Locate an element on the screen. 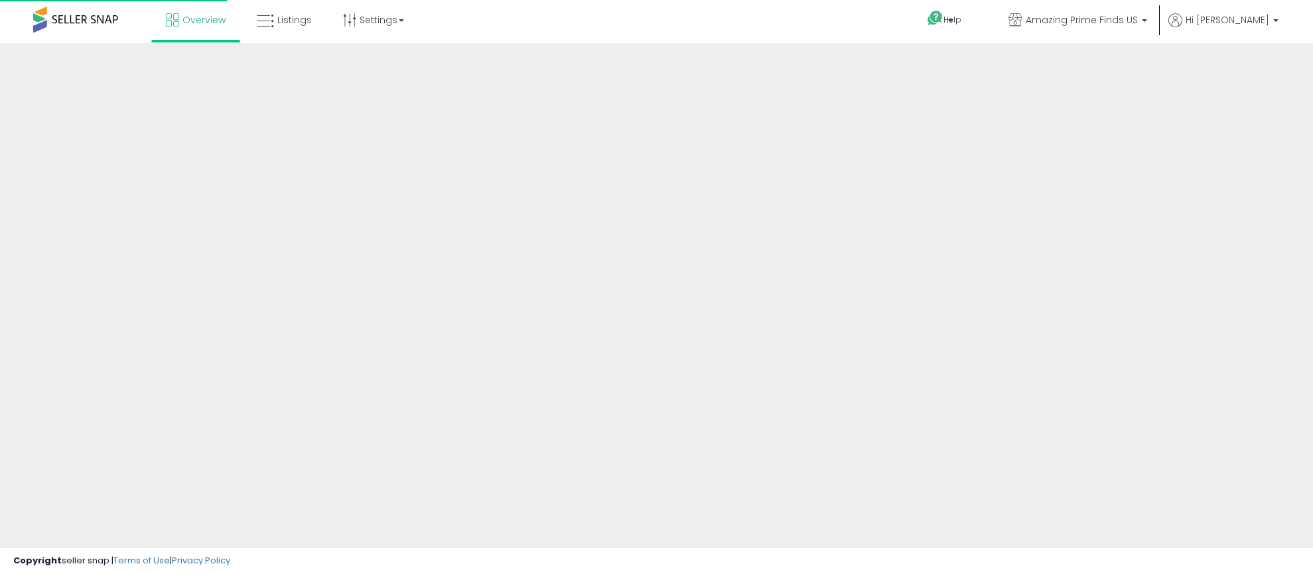 The image size is (1313, 574). a: Privacy Policy is located at coordinates (201, 560).